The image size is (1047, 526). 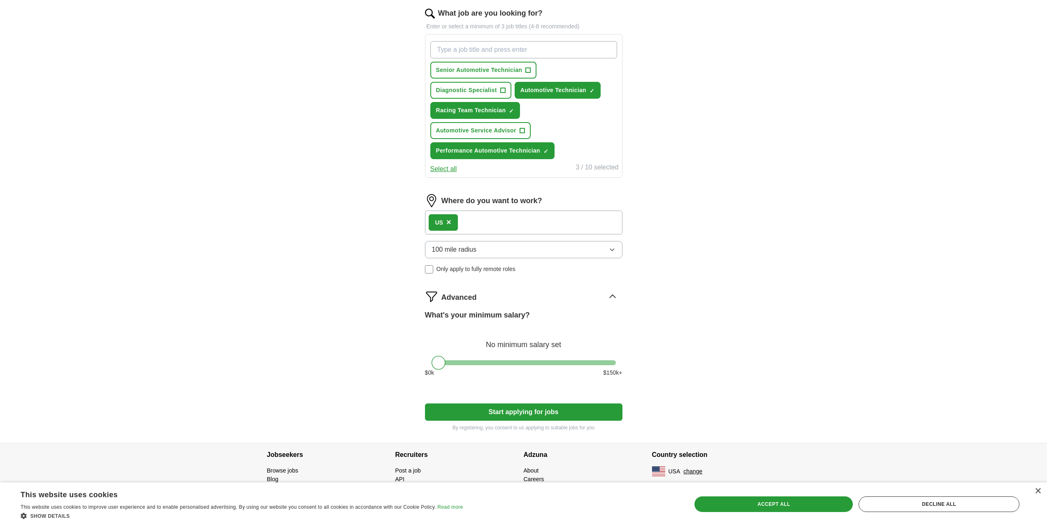 I want to click on button: Senior Automotive Technician, so click(x=484, y=70).